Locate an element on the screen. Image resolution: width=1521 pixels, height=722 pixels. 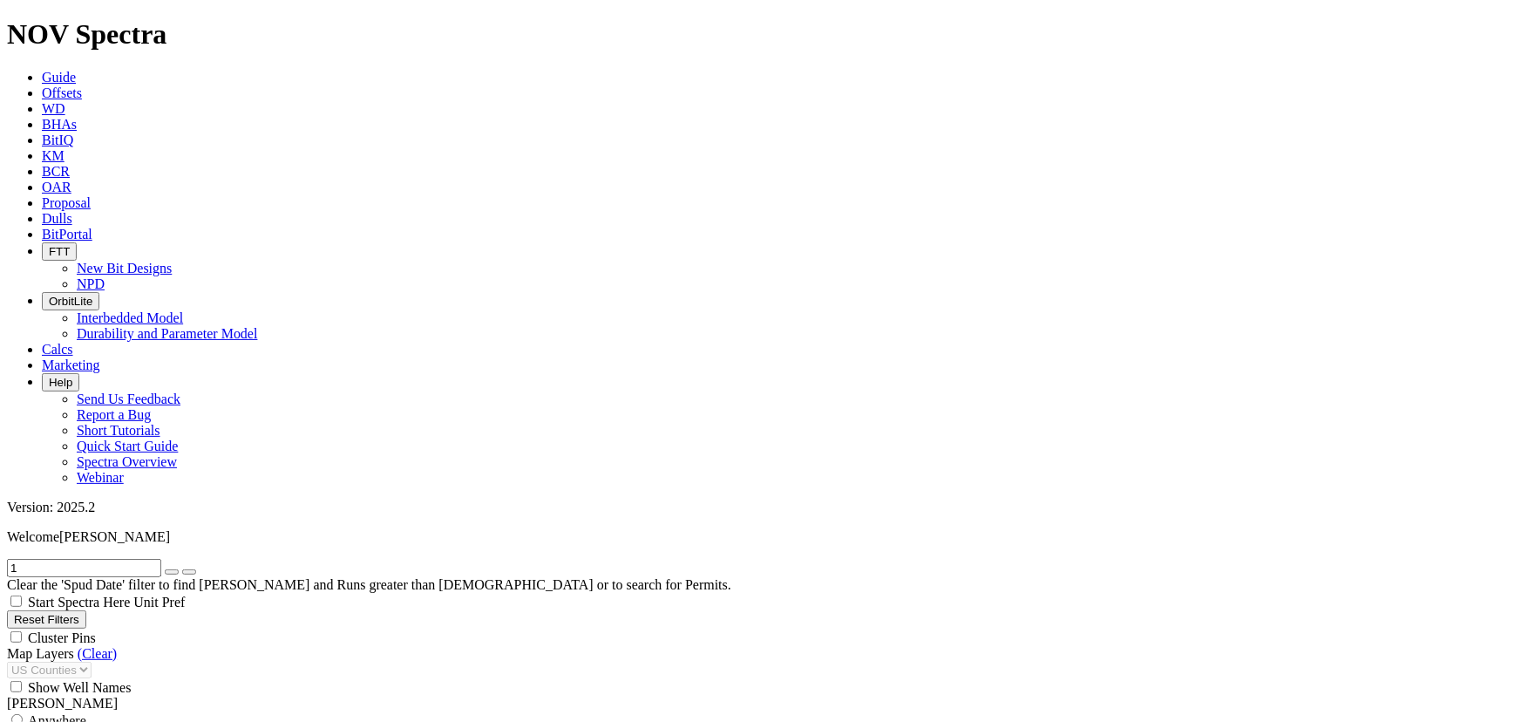
button: FTT is located at coordinates (59, 251).